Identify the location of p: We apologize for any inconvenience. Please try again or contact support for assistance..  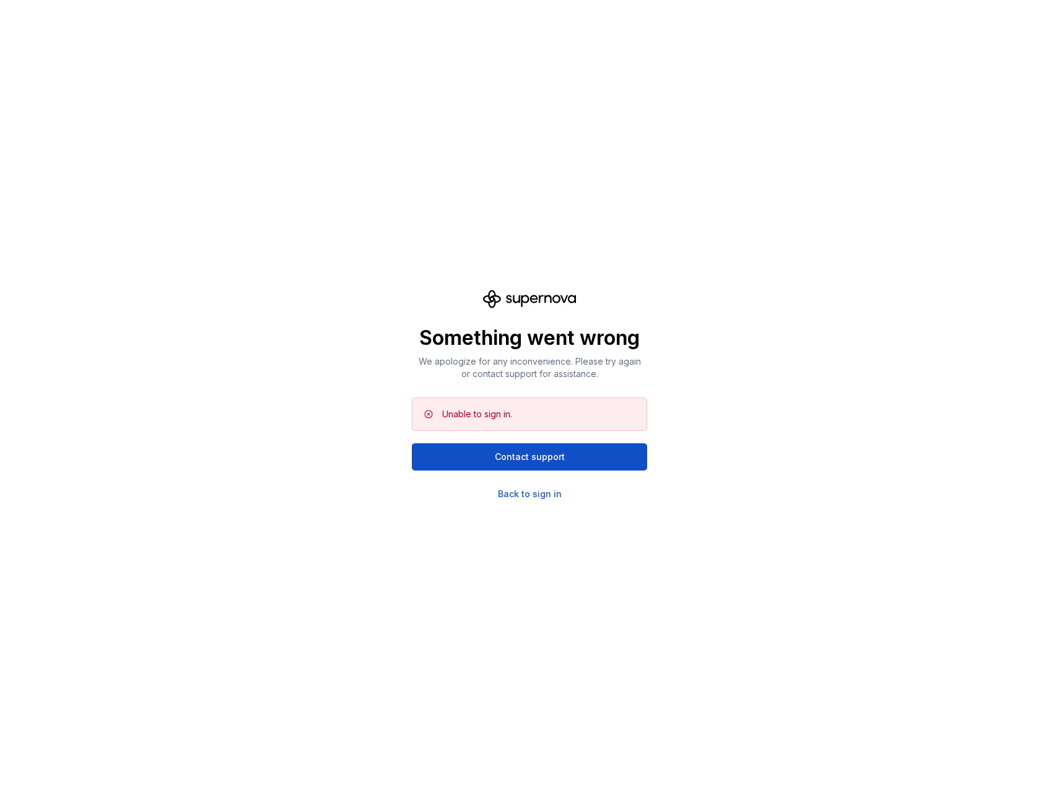
(529, 368).